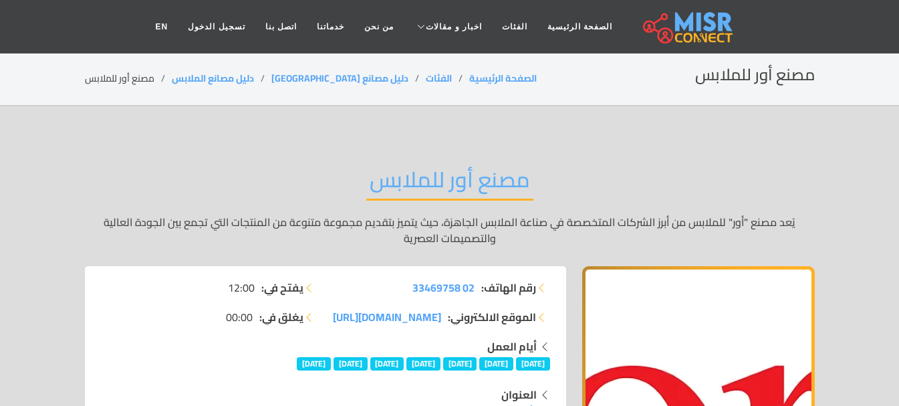  I want to click on strong: أيام العمل, so click(512, 346).